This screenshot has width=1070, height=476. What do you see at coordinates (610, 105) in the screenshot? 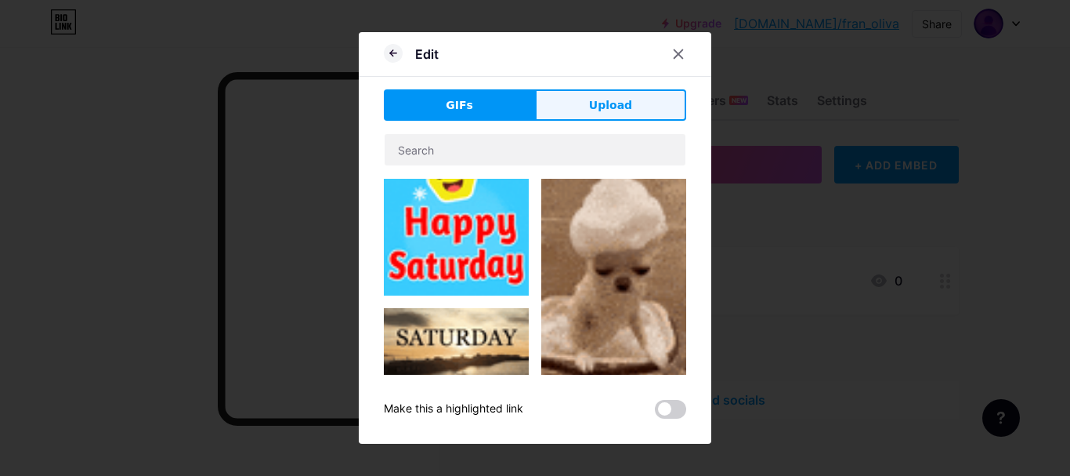
I see `button: Upload` at bounding box center [610, 105].